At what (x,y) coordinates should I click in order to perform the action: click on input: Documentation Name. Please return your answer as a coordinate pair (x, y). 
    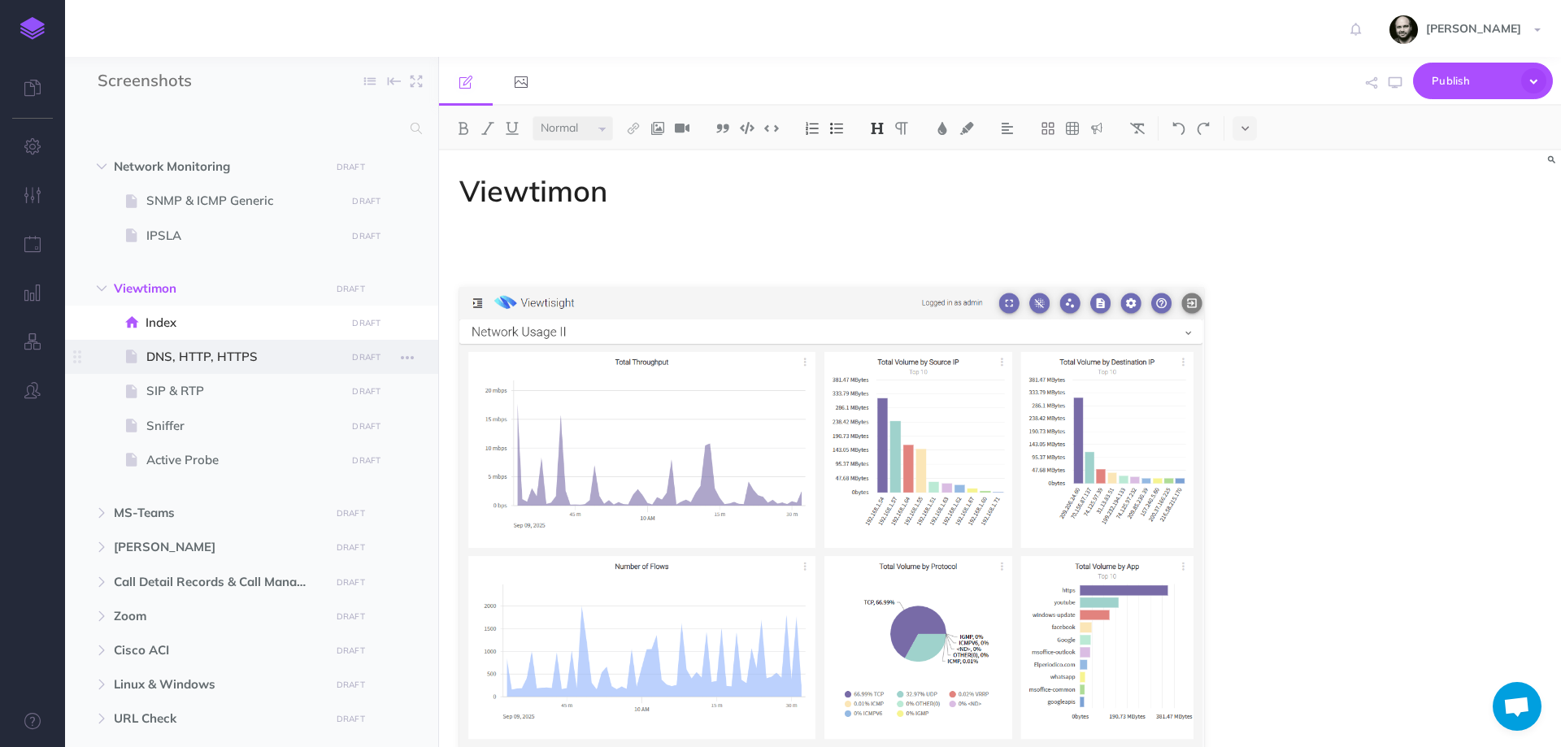
    Looking at the image, I should click on (193, 81).